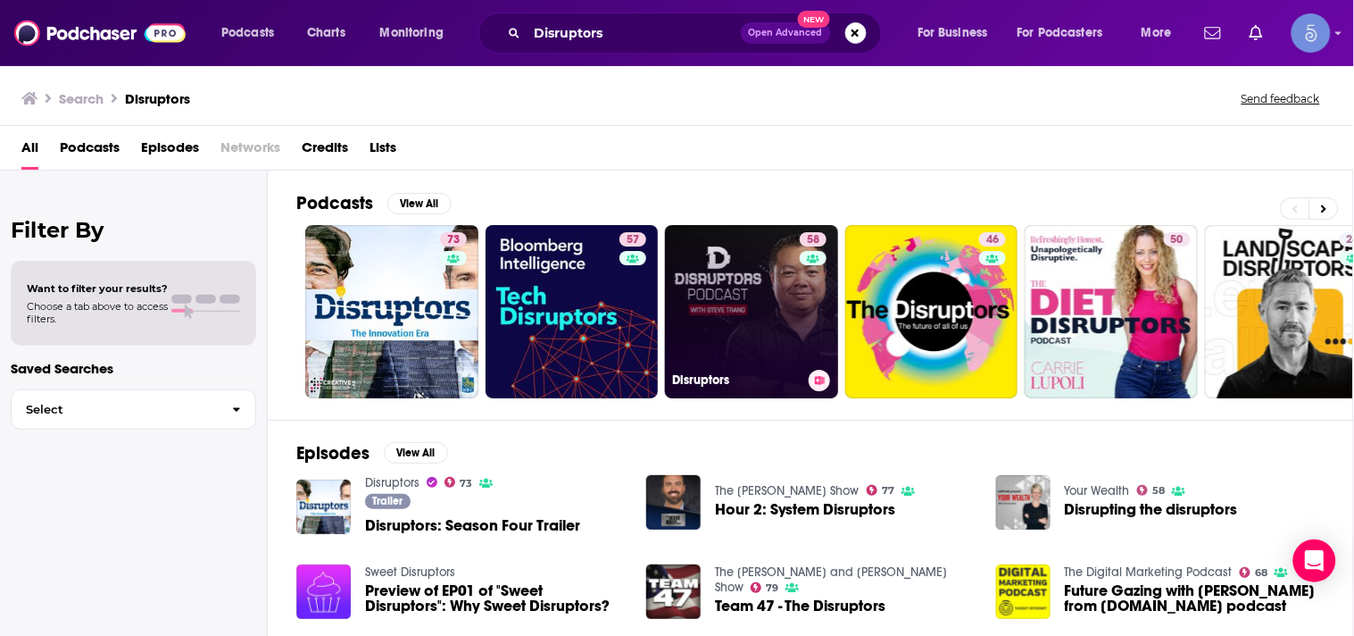 This screenshot has width=1354, height=636. What do you see at coordinates (495, 598) in the screenshot?
I see `span: Preview of EP01 of "Sweet Disruptors": Why Sweet Disruptors?` at bounding box center [495, 598].